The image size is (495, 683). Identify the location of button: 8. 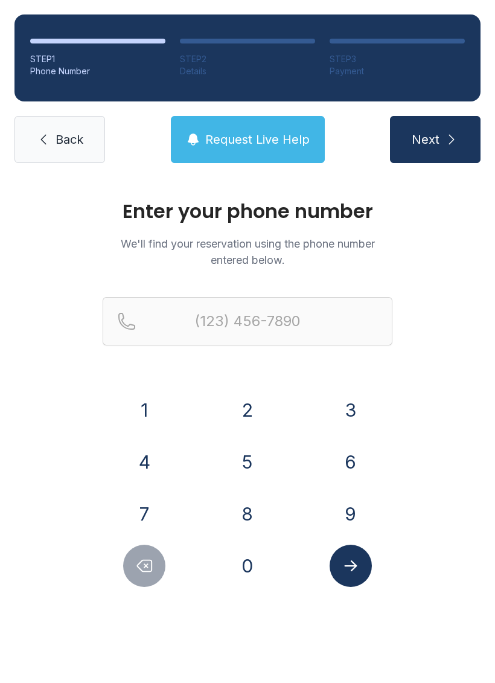
(248, 514).